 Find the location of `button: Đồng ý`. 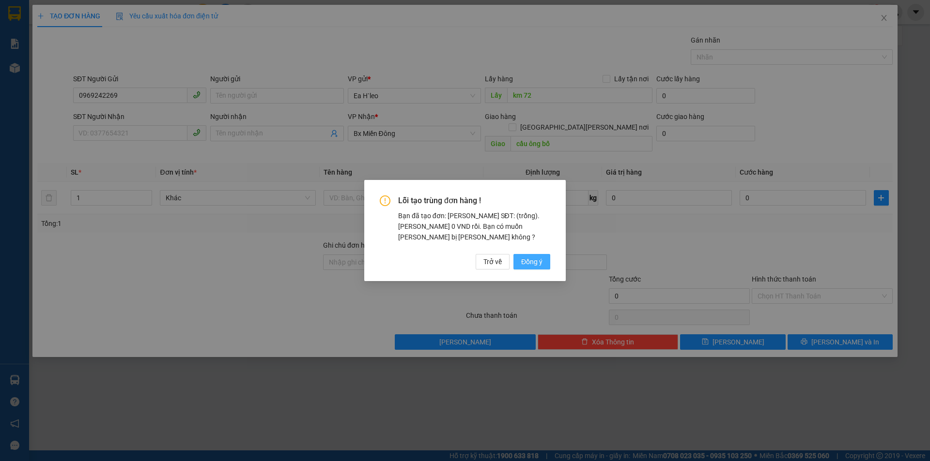

button: Đồng ý is located at coordinates (532, 262).